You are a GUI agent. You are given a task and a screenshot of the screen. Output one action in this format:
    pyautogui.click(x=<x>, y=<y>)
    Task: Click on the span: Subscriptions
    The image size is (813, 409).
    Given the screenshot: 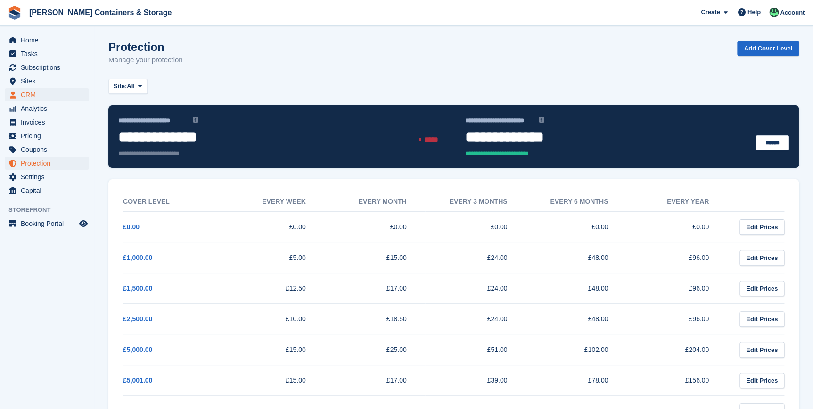 What is the action you would take?
    pyautogui.click(x=49, y=67)
    